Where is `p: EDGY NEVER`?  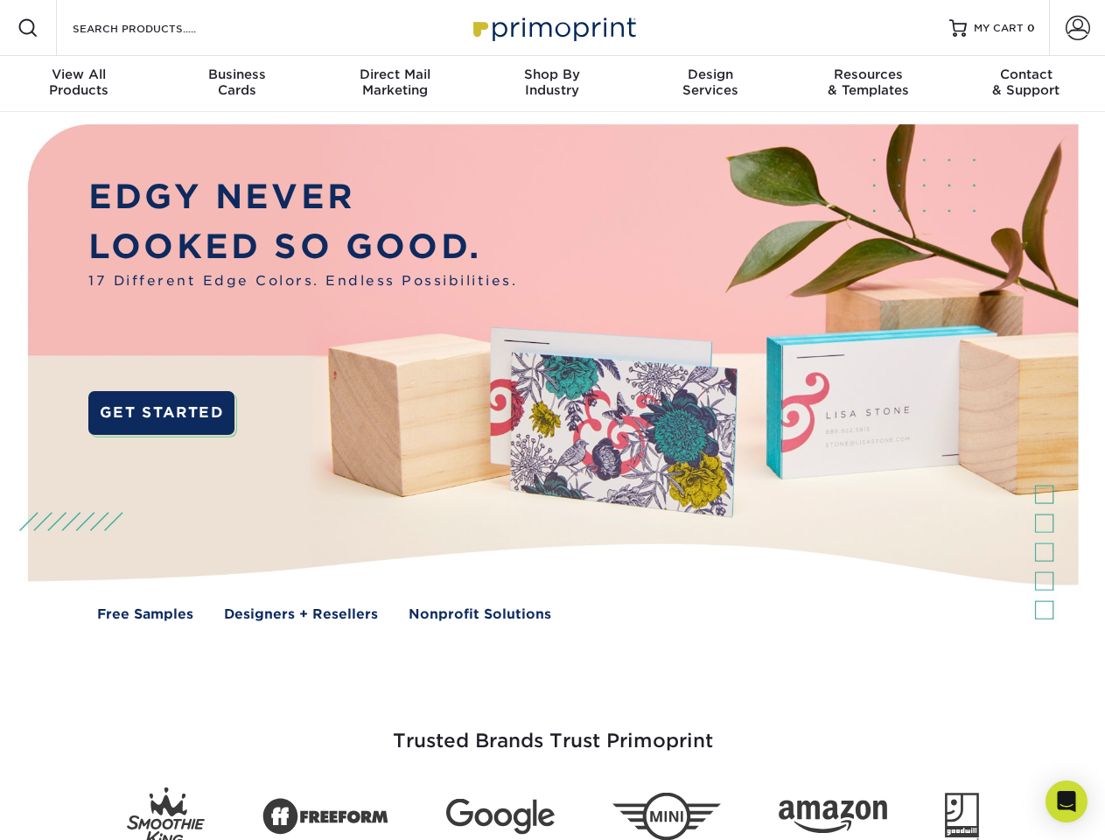 p: EDGY NEVER is located at coordinates (303, 197).